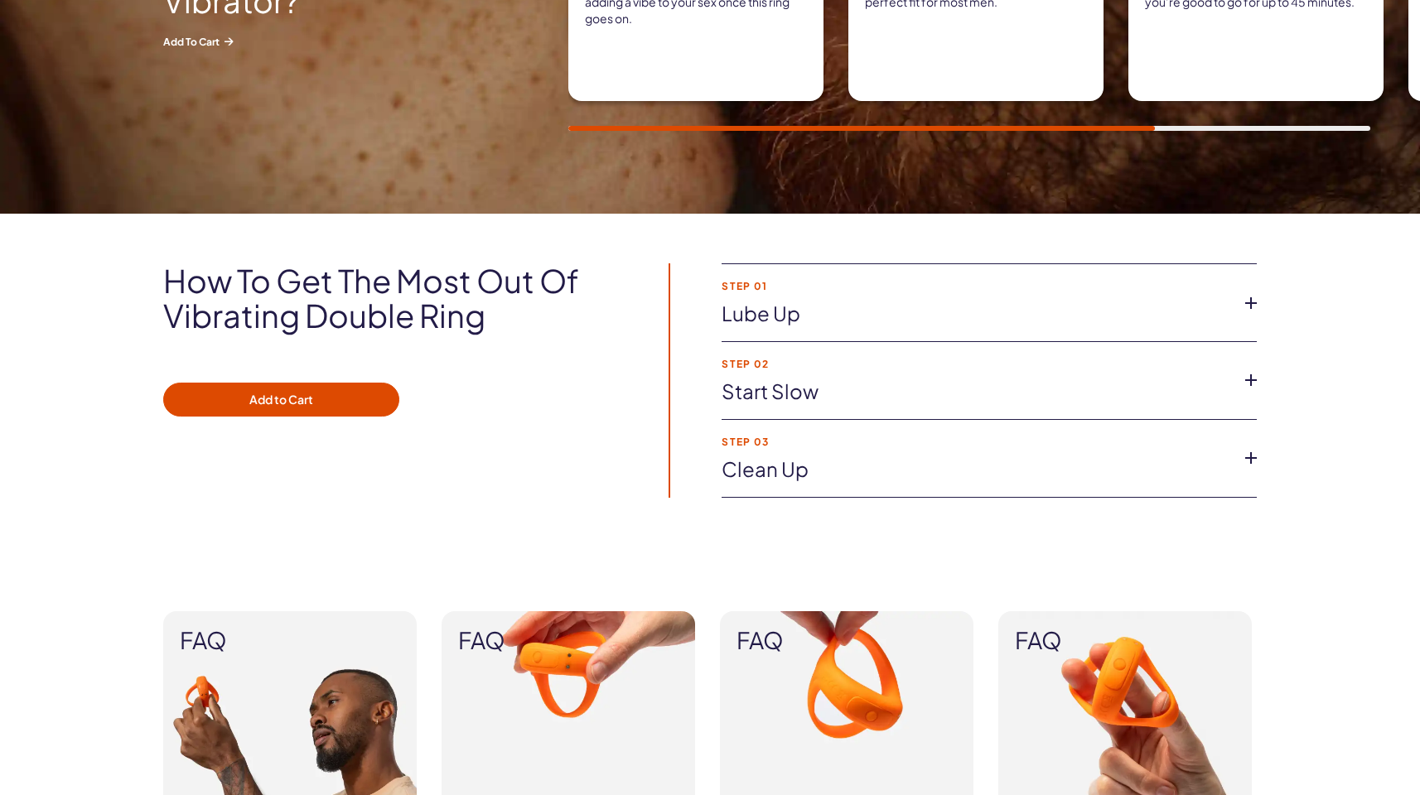 The width and height of the screenshot is (1420, 795). Describe the element at coordinates (312, 41) in the screenshot. I see `span: Add to Cart` at that location.